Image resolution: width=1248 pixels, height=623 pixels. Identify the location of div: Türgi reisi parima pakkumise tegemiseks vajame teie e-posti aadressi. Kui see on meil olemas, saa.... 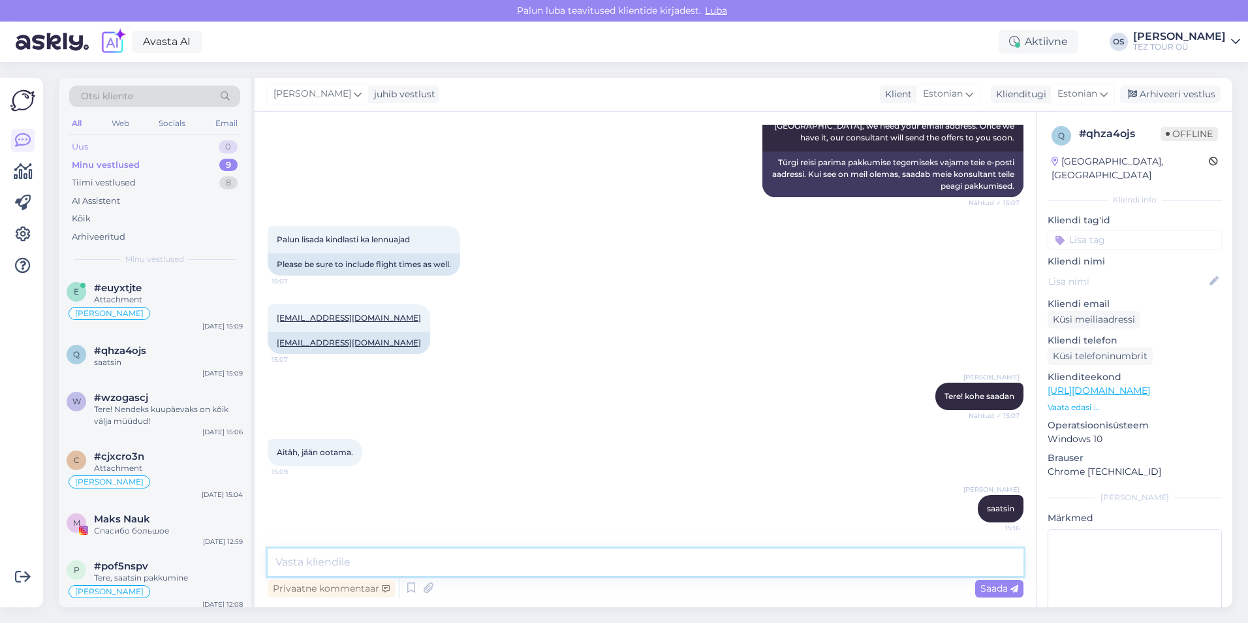
(893, 174).